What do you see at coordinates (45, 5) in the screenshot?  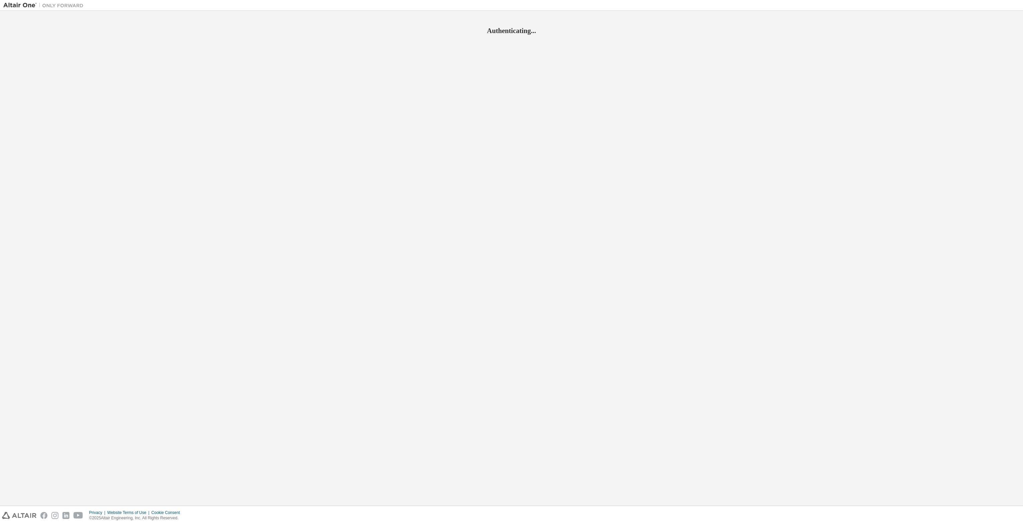 I see `img: Altair One` at bounding box center [45, 5].